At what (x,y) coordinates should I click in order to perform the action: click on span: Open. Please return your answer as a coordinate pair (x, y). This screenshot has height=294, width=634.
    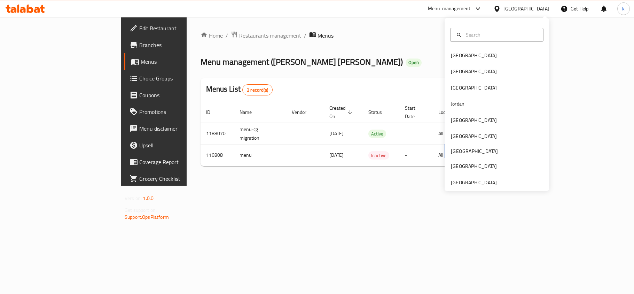
    Looking at the image, I should click on (413, 62).